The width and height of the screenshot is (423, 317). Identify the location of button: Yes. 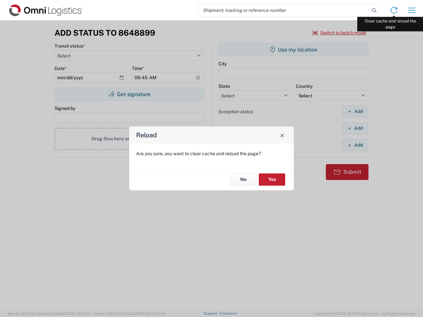
(272, 180).